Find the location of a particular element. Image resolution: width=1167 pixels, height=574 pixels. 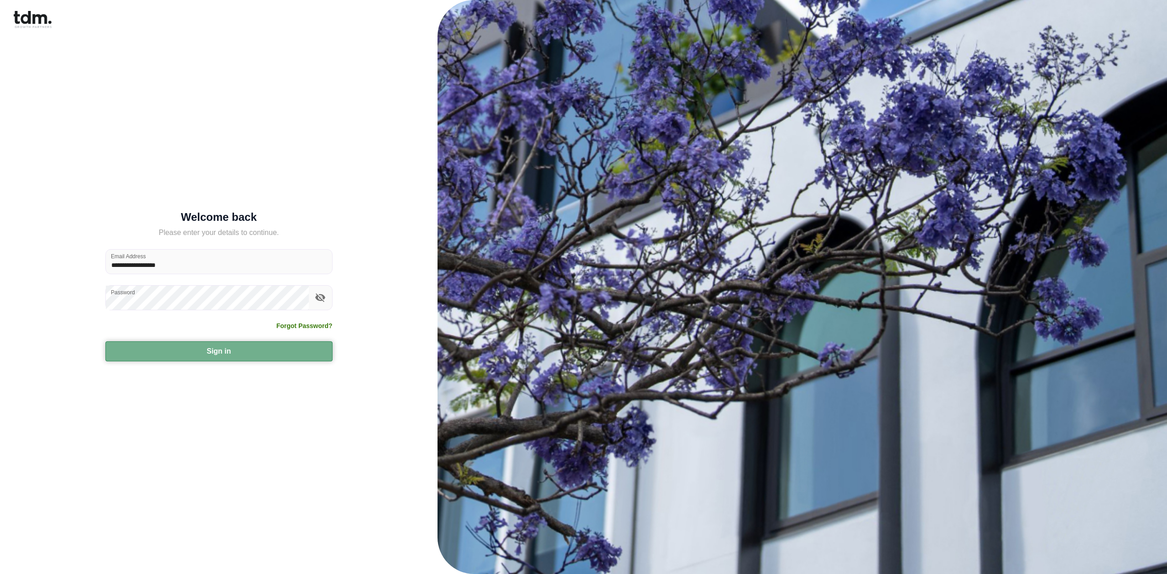

label: Email Address is located at coordinates (128, 256).